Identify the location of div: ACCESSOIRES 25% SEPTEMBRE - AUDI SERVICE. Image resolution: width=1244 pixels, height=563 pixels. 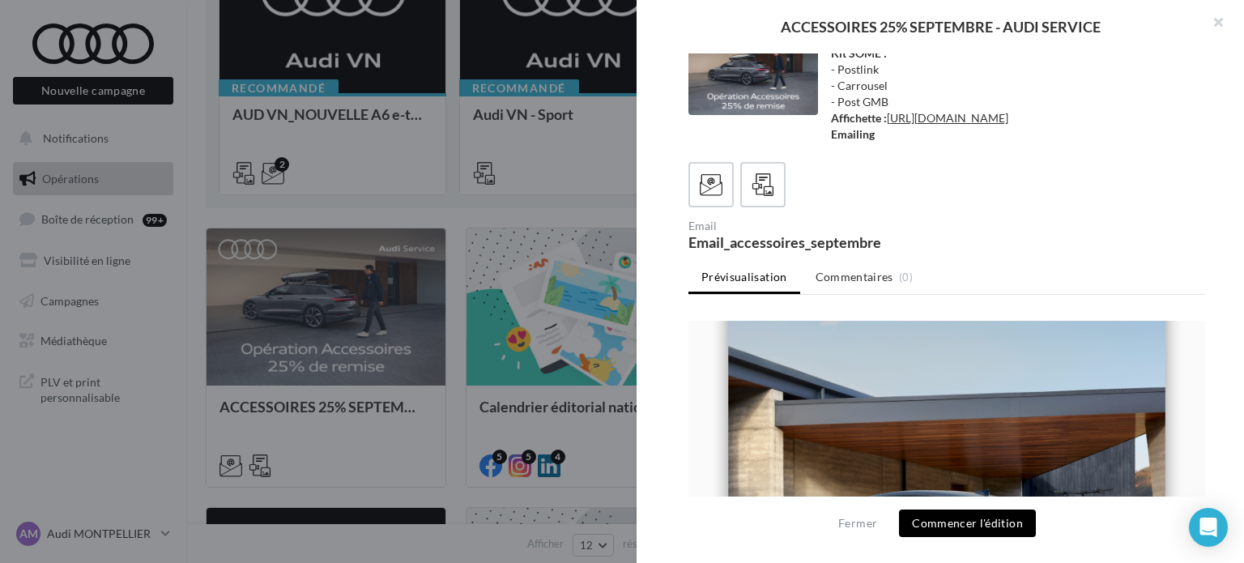
(940, 27).